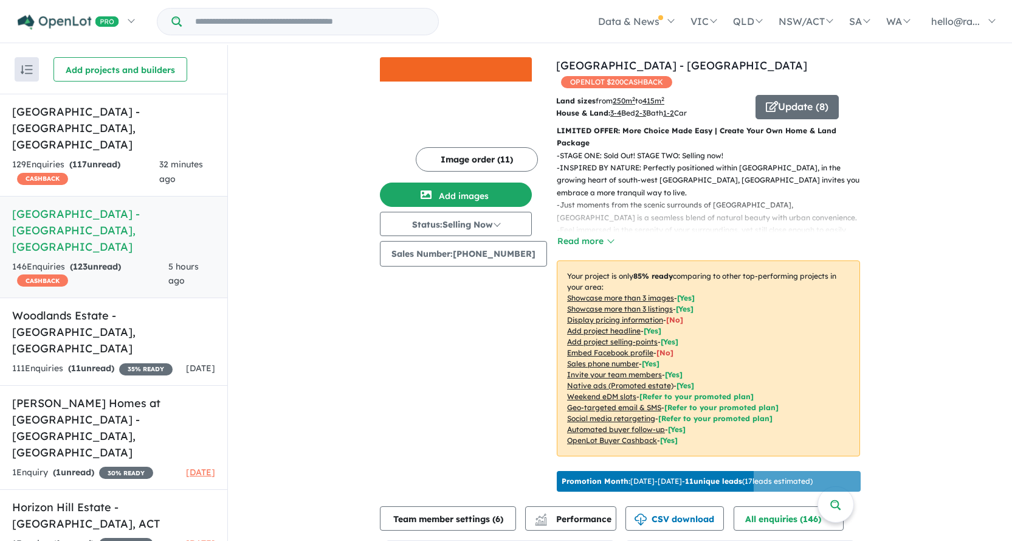  Describe the element at coordinates (83, 472) in the screenshot. I see `div: 1 Enquir y` at that location.